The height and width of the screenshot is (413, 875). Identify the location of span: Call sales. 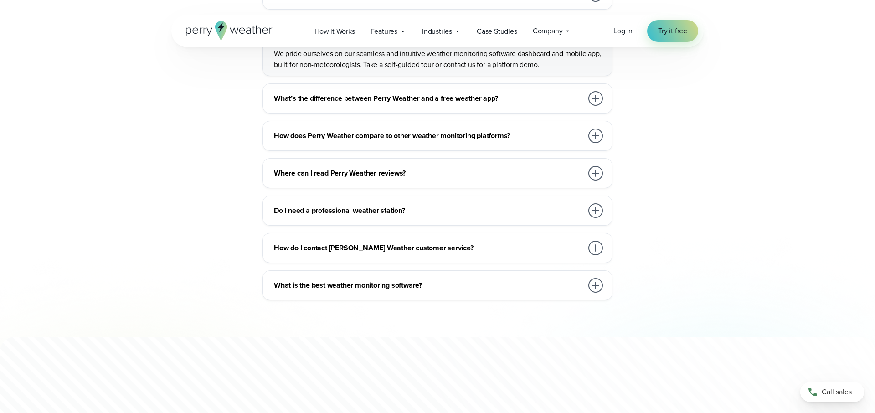
(837, 392).